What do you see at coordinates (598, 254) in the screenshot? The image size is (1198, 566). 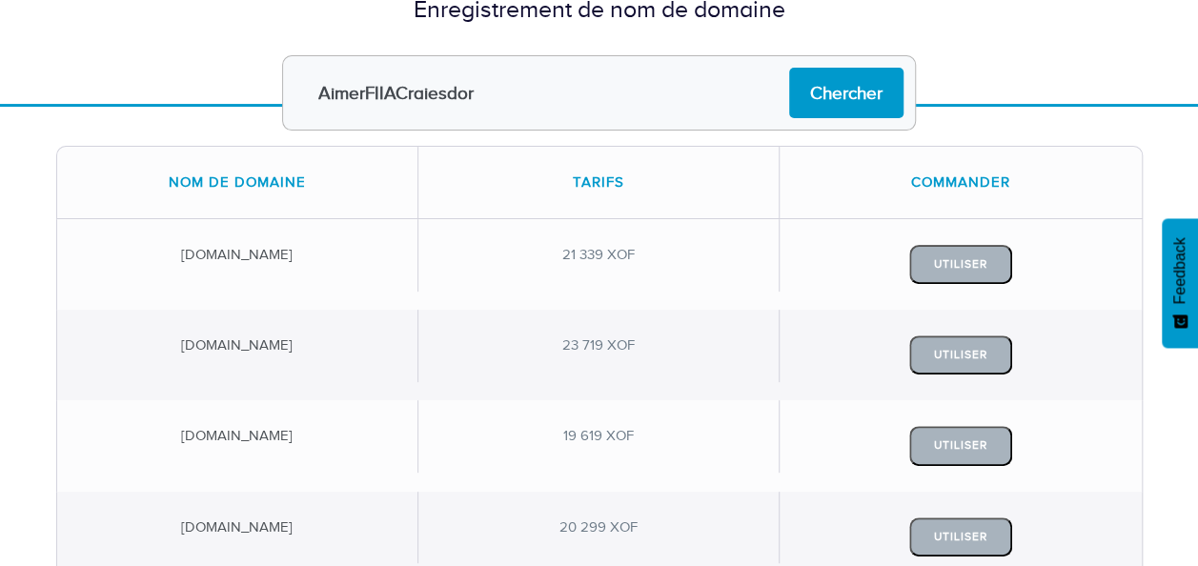 I see `div: 21 339 XOF` at bounding box center [598, 254].